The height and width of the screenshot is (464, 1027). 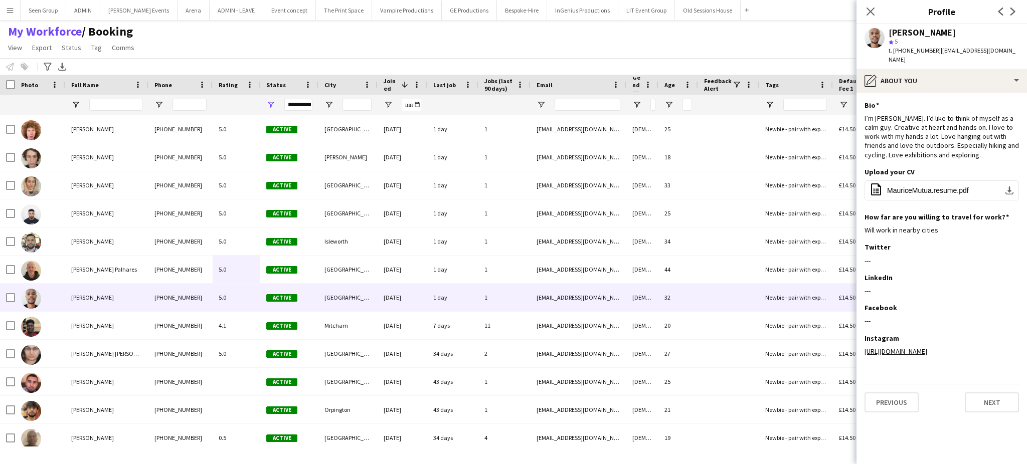 What do you see at coordinates (942, 191) in the screenshot?
I see `button: MauriceMutua.resume.pdf` at bounding box center [942, 191].